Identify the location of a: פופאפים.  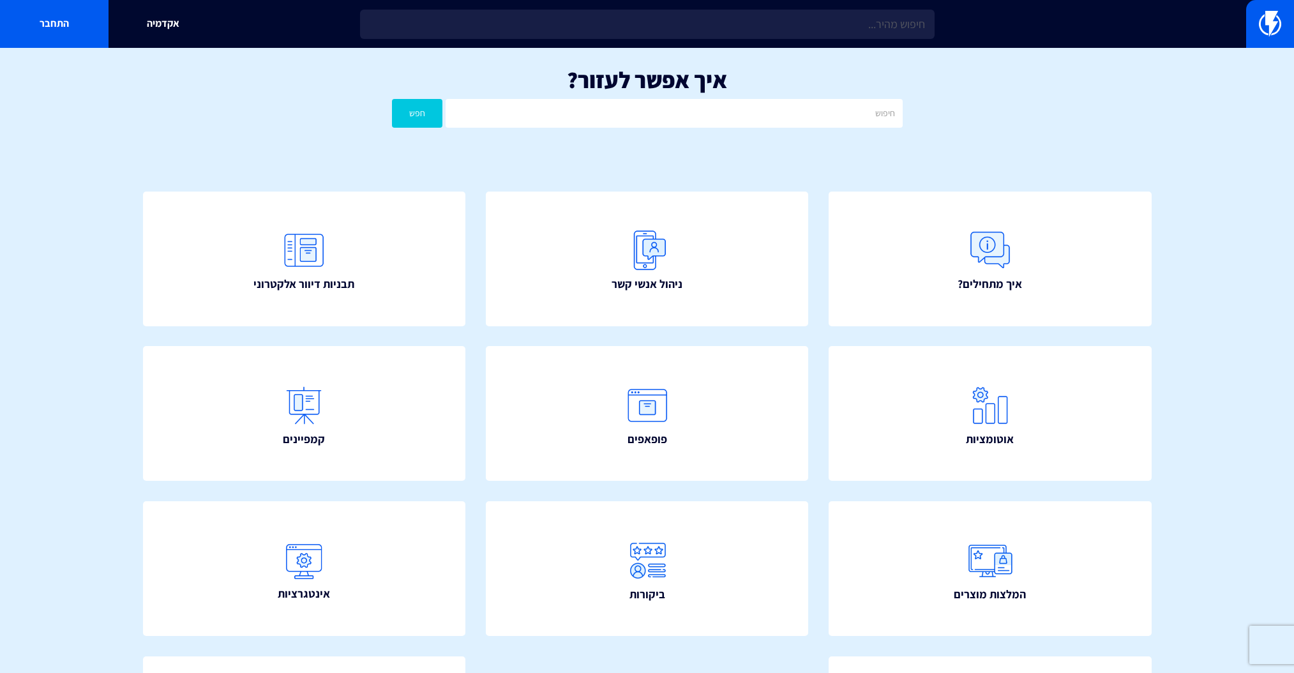
(647, 413).